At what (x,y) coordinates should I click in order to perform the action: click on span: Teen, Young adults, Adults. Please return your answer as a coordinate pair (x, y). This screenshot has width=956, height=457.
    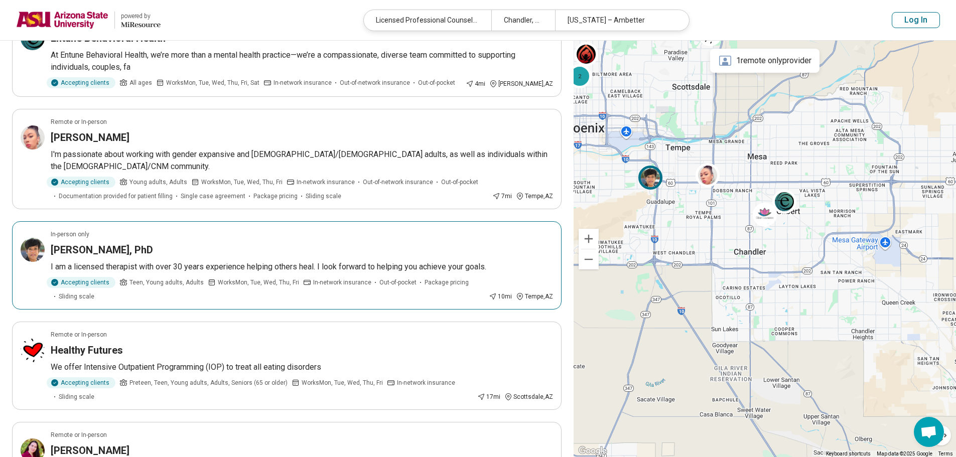
    Looking at the image, I should click on (167, 282).